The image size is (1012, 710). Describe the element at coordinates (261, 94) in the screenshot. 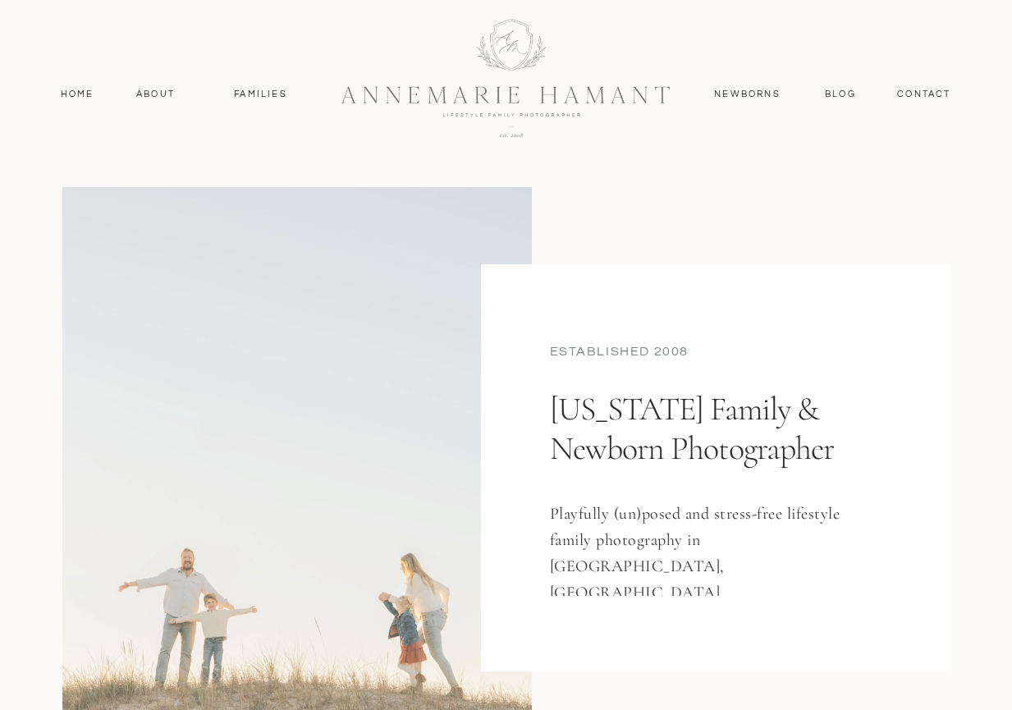

I see `a: Families` at that location.